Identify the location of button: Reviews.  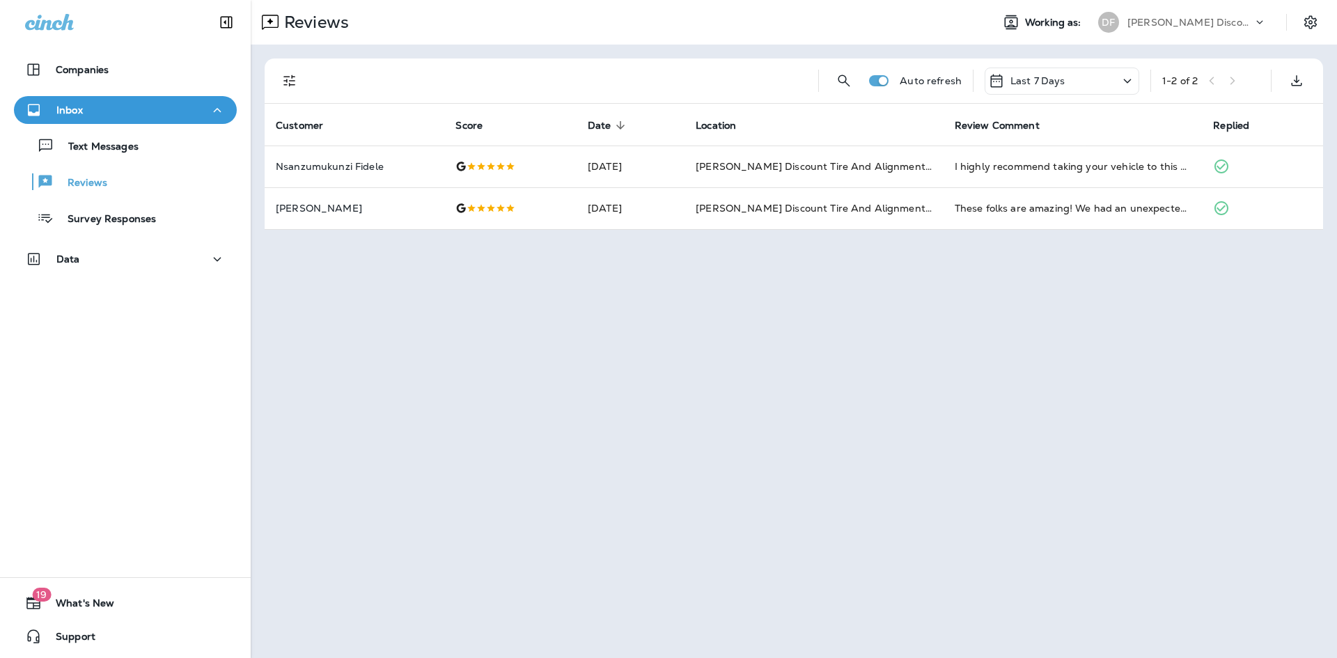
(125, 182).